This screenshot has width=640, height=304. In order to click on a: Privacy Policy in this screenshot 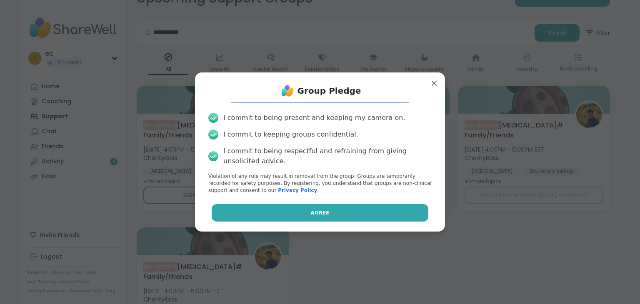, I will do `click(297, 190)`.